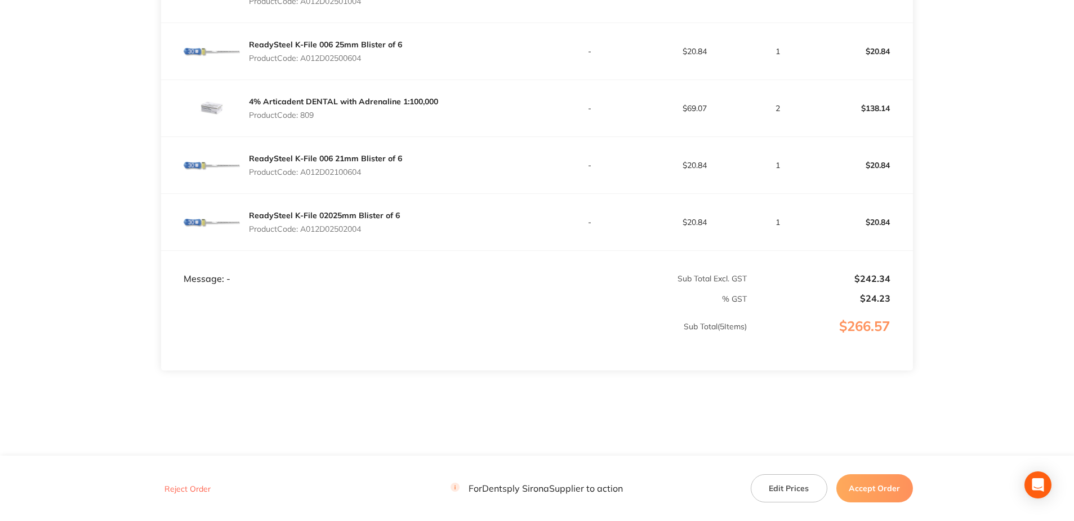 Image resolution: width=1074 pixels, height=521 pixels. Describe the element at coordinates (344, 101) in the screenshot. I see `a: 4% Articadent DENTAL with Adrenaline 1:100,000` at that location.